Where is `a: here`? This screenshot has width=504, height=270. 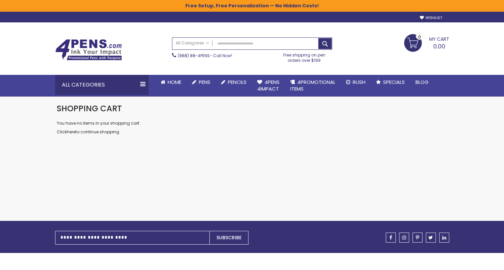
a: here is located at coordinates (71, 132).